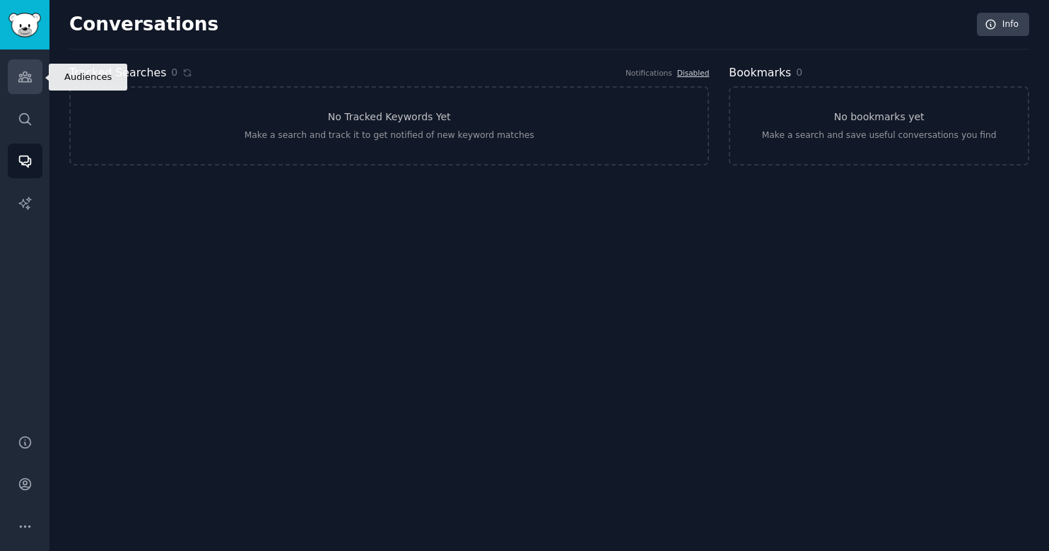  I want to click on a: No bookmarks yetMake a search and save useful conversations you find, so click(879, 126).